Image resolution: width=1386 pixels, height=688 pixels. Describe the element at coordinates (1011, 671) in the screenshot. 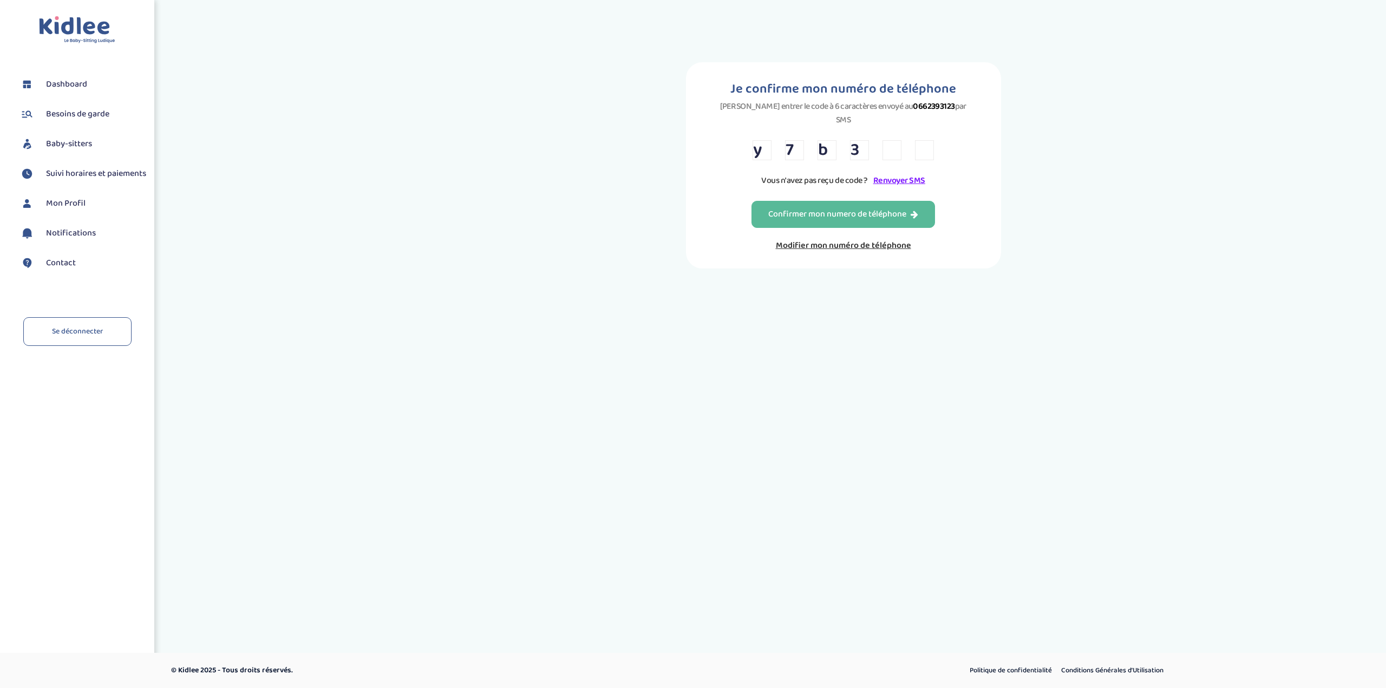

I see `a: Politique de confidentialité` at that location.